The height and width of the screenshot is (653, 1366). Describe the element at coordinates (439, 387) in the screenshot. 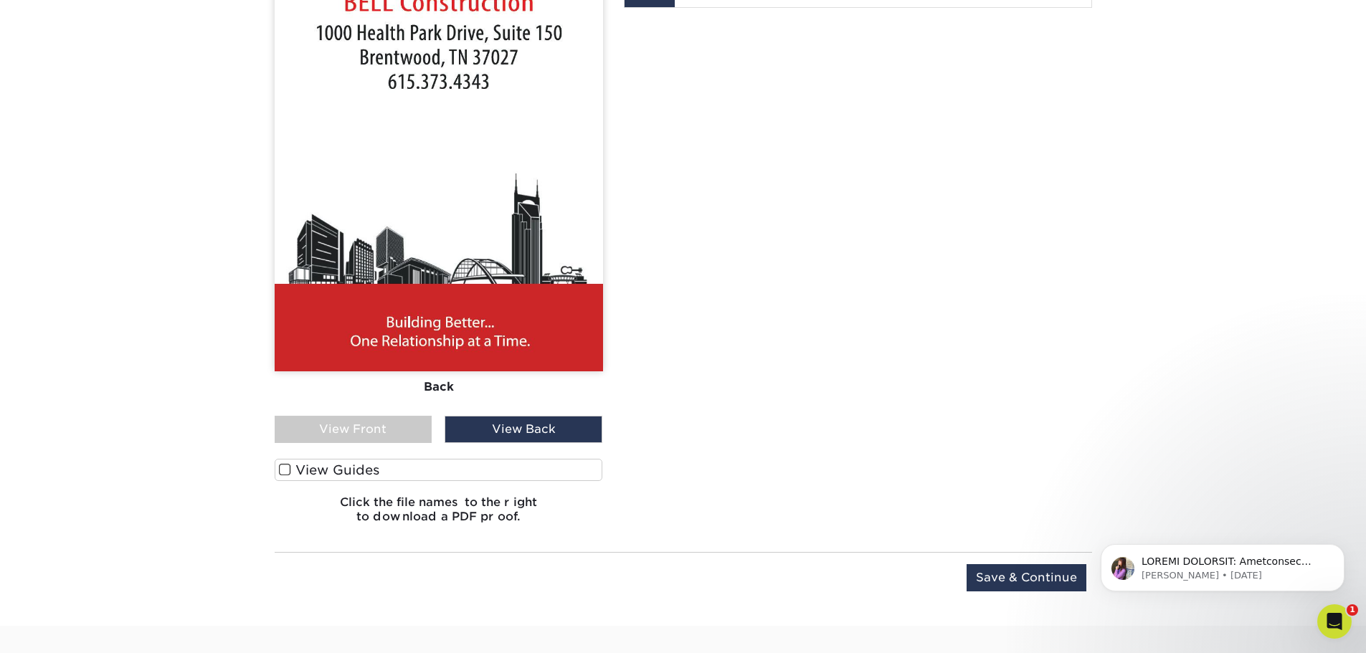

I see `div: Back` at that location.